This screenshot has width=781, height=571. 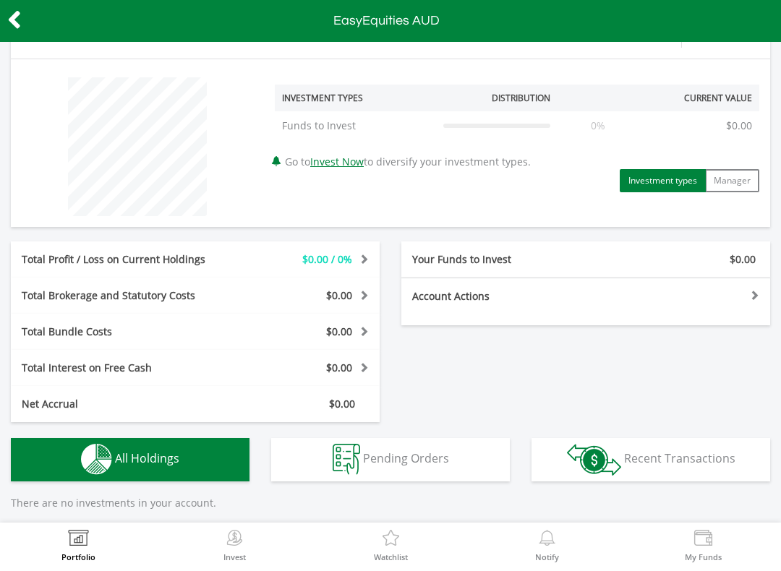 What do you see at coordinates (78, 545) in the screenshot?
I see `a: Portfolio` at bounding box center [78, 545].